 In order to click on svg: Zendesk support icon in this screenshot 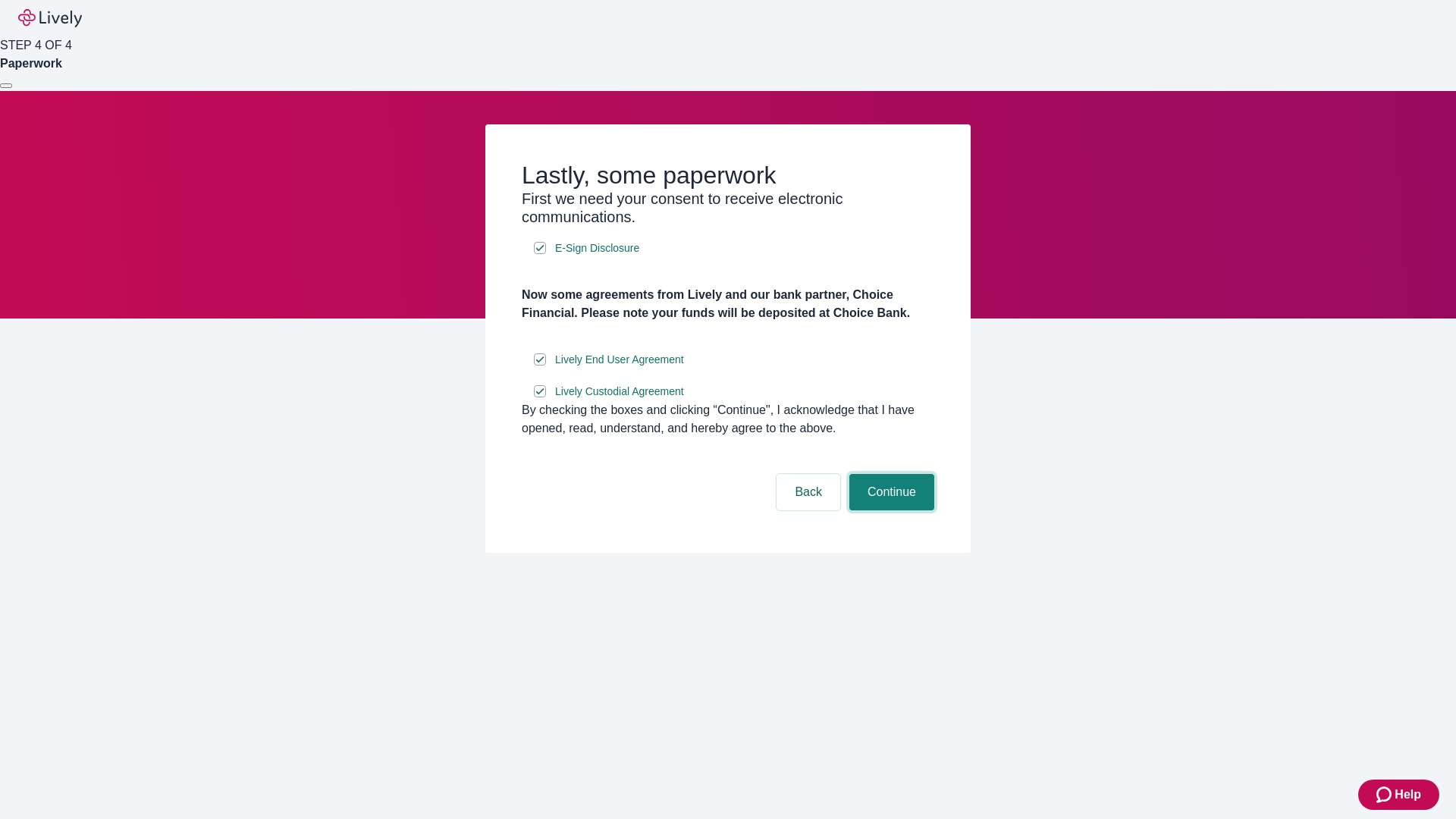, I will do `click(1386, 795)`.